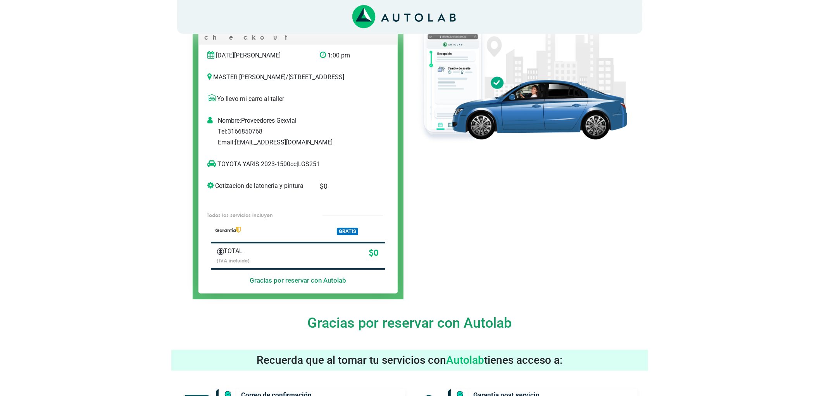 The height and width of the screenshot is (396, 819). Describe the element at coordinates (410, 360) in the screenshot. I see `h3: Recuerda que al tomar tu servicios con tienes acceso a:` at that location.